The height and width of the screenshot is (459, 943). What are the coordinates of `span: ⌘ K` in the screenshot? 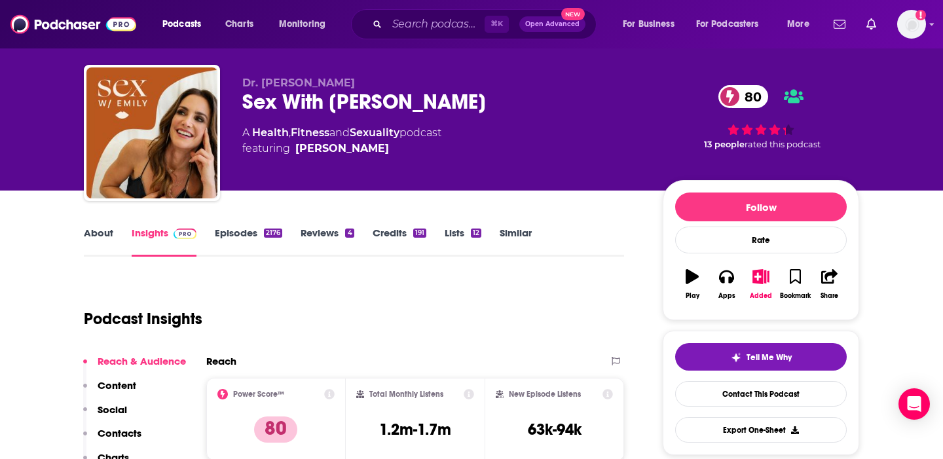 It's located at (496, 24).